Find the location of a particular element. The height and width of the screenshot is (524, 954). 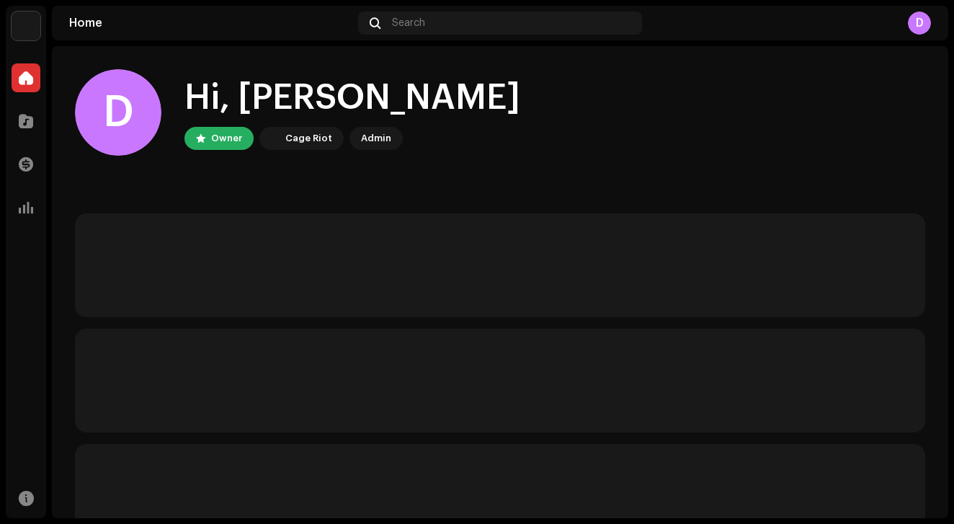

span: Search is located at coordinates (408, 23).